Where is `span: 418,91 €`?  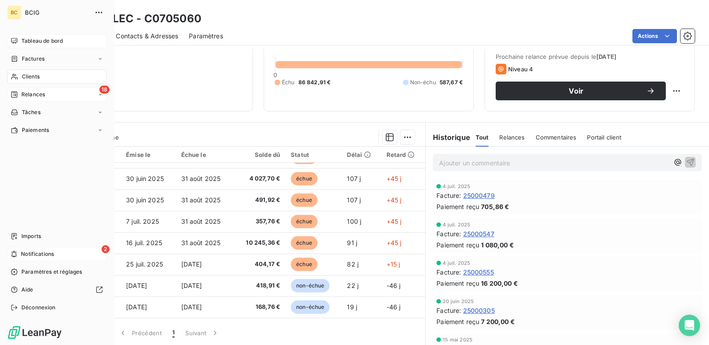
span: 418,91 € is located at coordinates (259, 285).